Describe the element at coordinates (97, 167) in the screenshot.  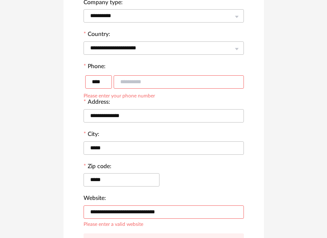
I see `label: Zip code:` at that location.